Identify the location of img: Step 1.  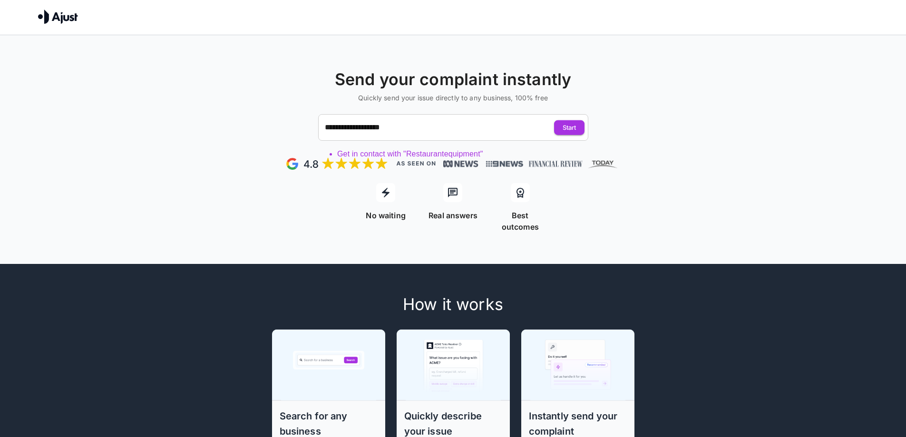
(329, 365).